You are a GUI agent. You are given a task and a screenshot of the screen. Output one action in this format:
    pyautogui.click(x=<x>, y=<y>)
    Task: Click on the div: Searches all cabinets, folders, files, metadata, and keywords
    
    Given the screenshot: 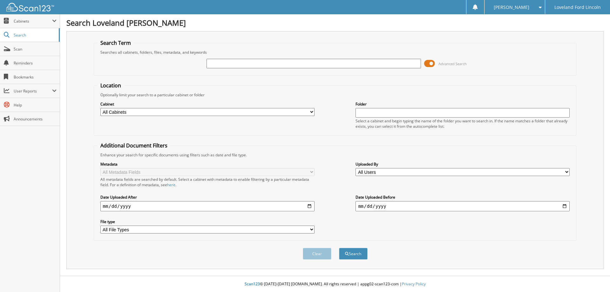 What is the action you would take?
    pyautogui.click(x=335, y=52)
    